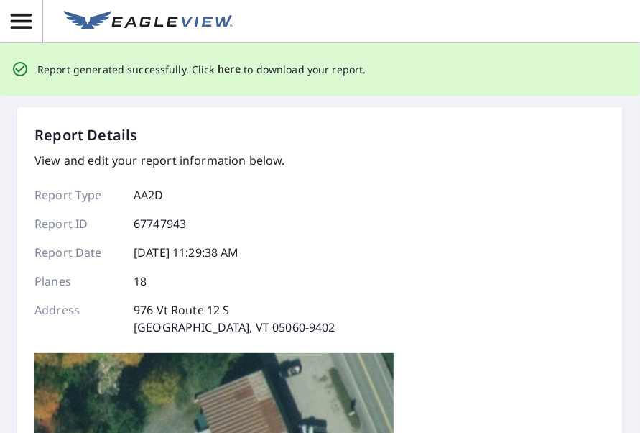 This screenshot has height=433, width=640. I want to click on p: AA2D, so click(149, 195).